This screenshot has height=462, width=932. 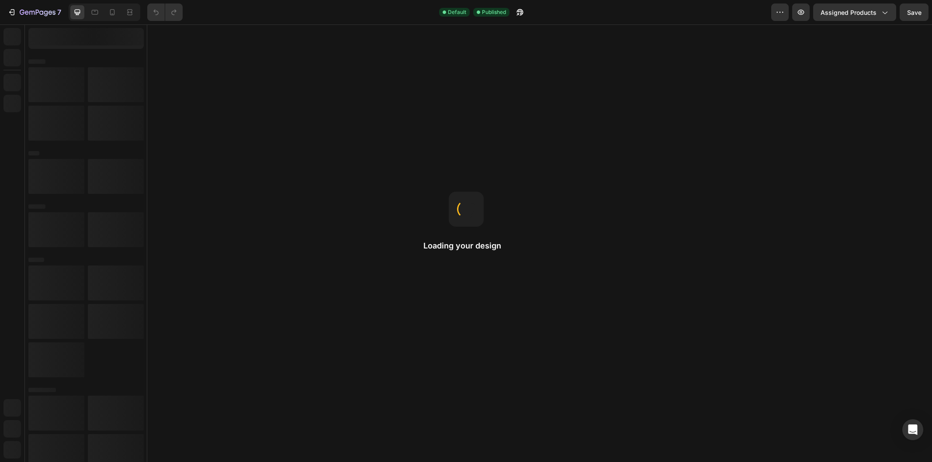 What do you see at coordinates (59, 12) in the screenshot?
I see `p: 7` at bounding box center [59, 12].